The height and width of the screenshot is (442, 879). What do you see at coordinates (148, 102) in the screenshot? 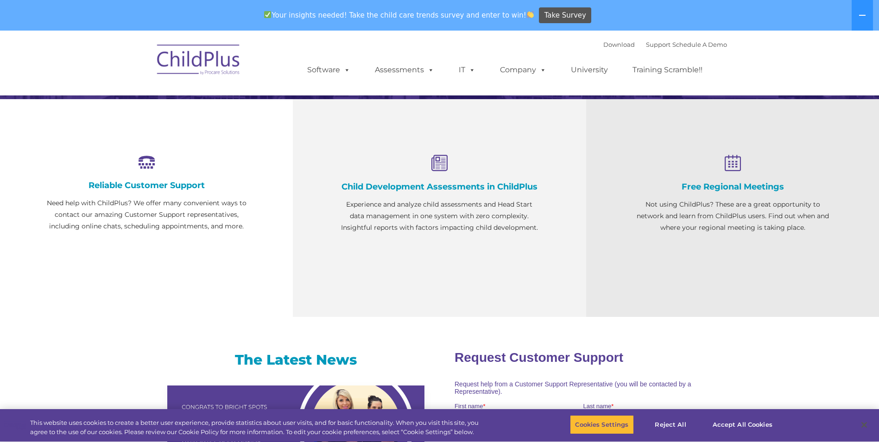
I see `span: Phone number` at bounding box center [148, 102].